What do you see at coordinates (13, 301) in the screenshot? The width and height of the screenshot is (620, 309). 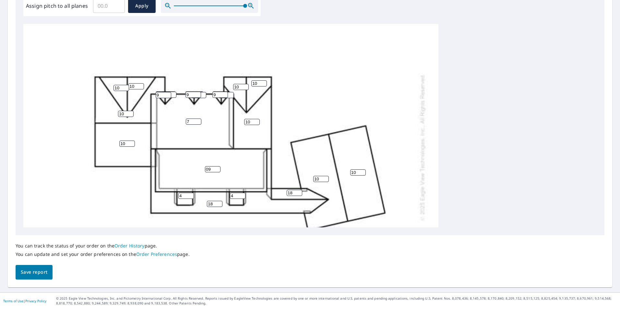 I see `a: Terms of Use` at bounding box center [13, 301].